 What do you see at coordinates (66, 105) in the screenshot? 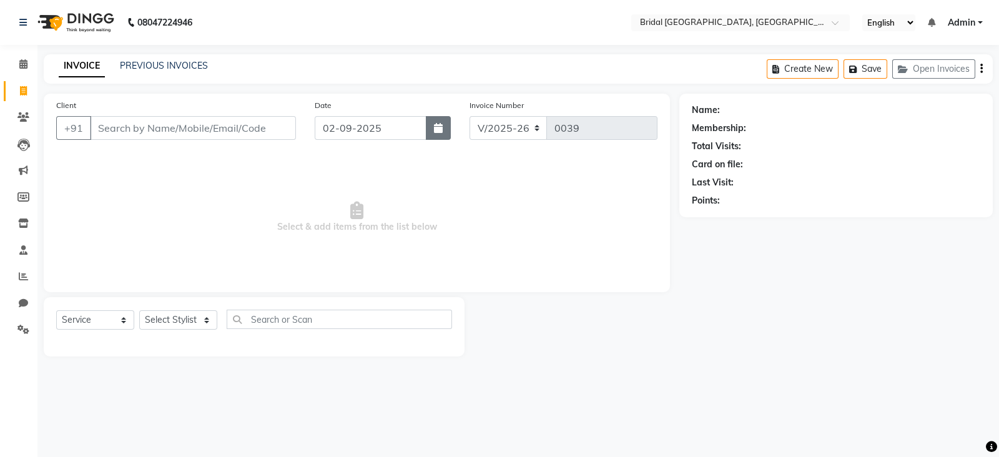
I see `label: Client` at bounding box center [66, 105].